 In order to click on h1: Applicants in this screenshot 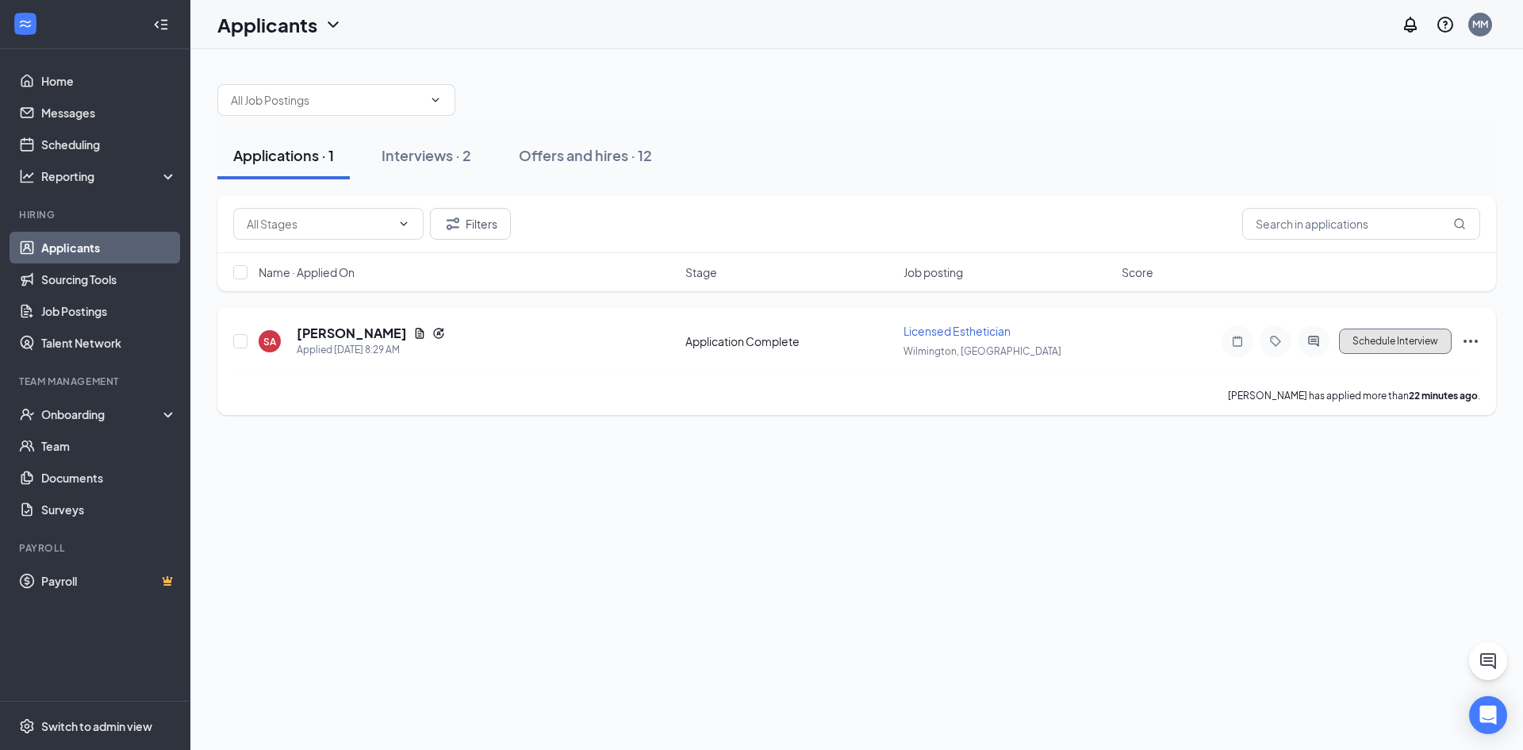, I will do `click(267, 25)`.